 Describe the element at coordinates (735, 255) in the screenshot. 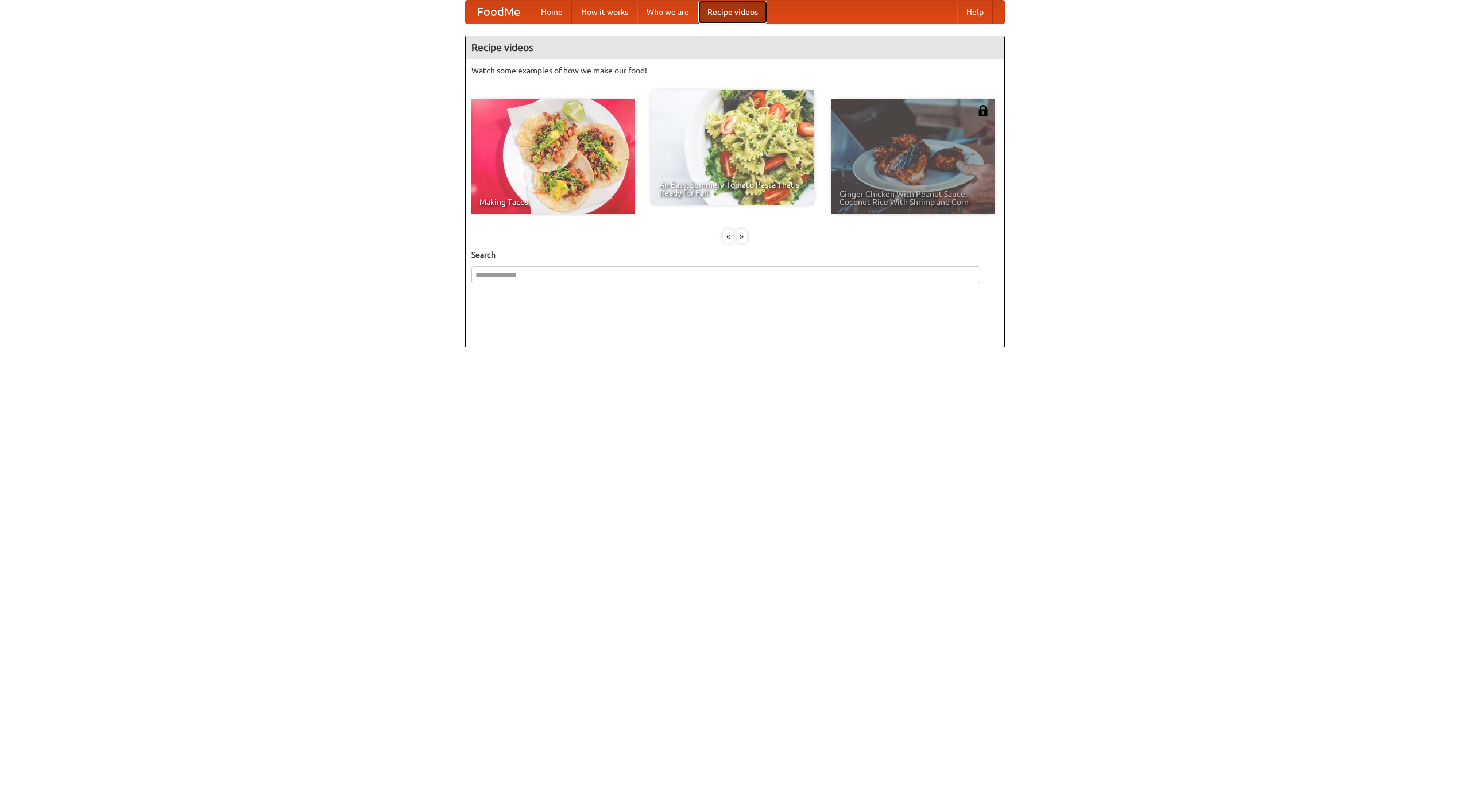

I see `h5: Search` at that location.